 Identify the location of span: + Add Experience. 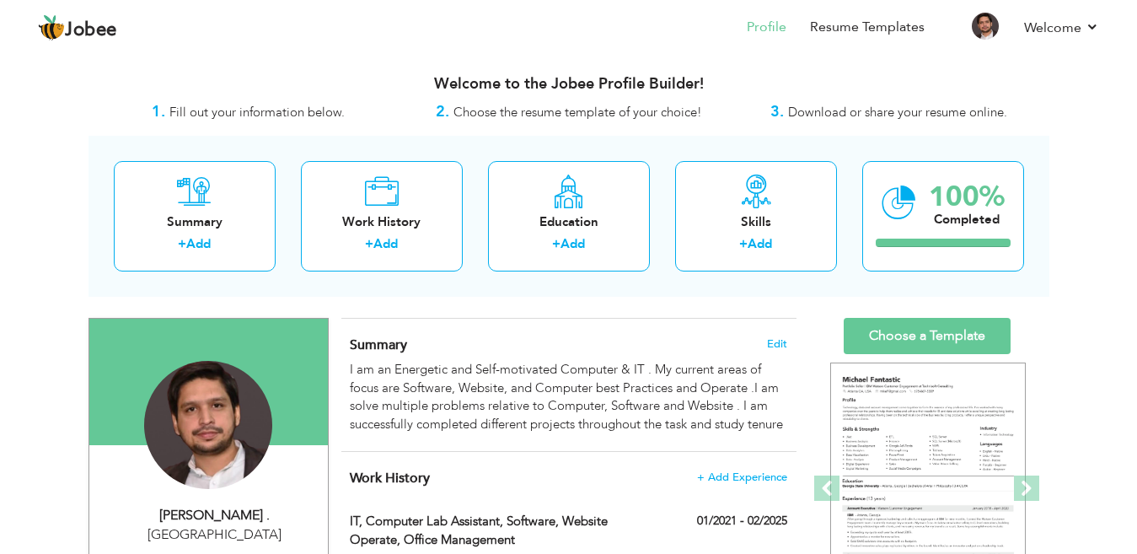
(742, 477).